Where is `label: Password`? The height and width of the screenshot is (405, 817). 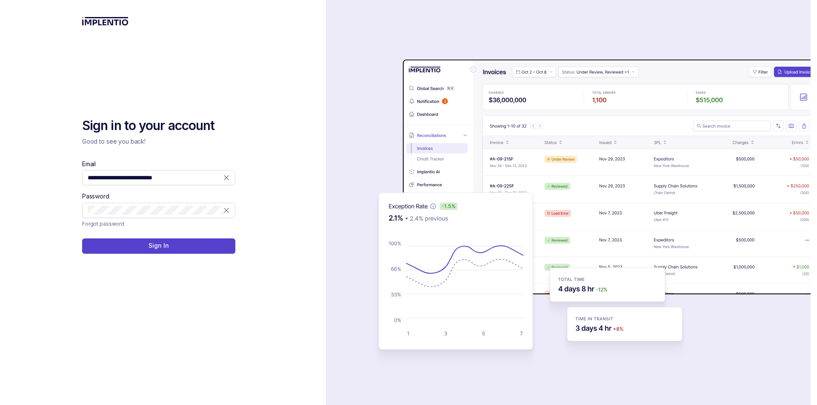 label: Password is located at coordinates (96, 197).